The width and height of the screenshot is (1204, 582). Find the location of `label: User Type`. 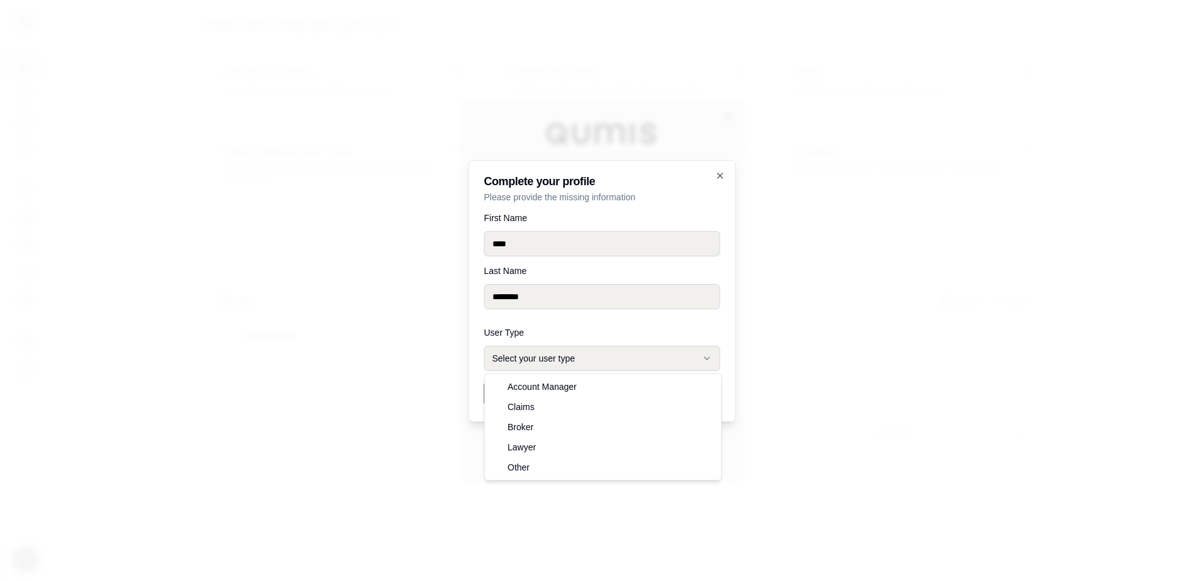

label: User Type is located at coordinates (602, 332).